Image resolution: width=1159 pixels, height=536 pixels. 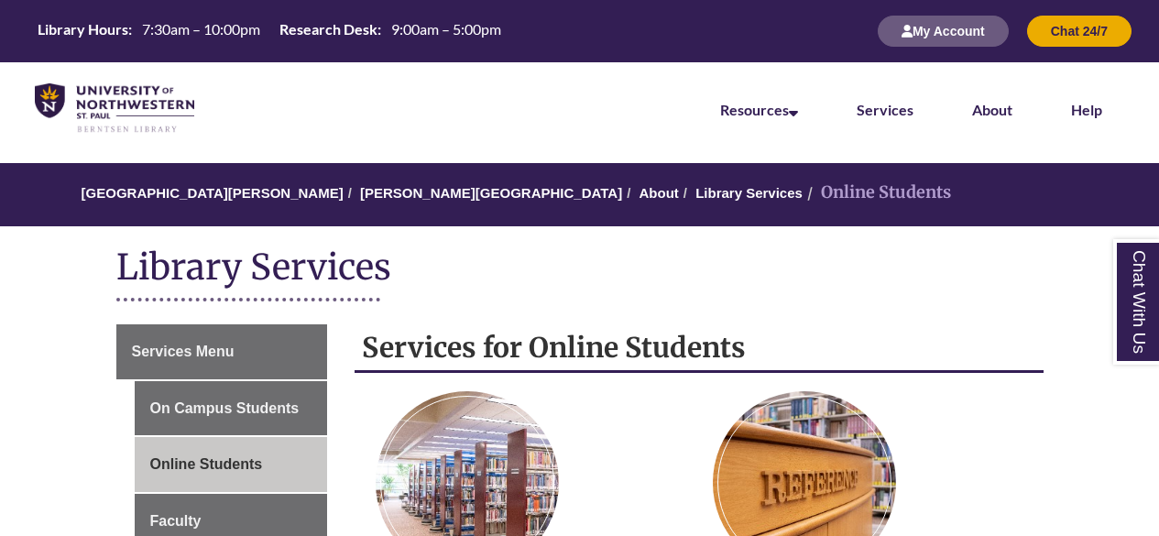 What do you see at coordinates (82, 29) in the screenshot?
I see `th: Library Hours:` at bounding box center [82, 29].